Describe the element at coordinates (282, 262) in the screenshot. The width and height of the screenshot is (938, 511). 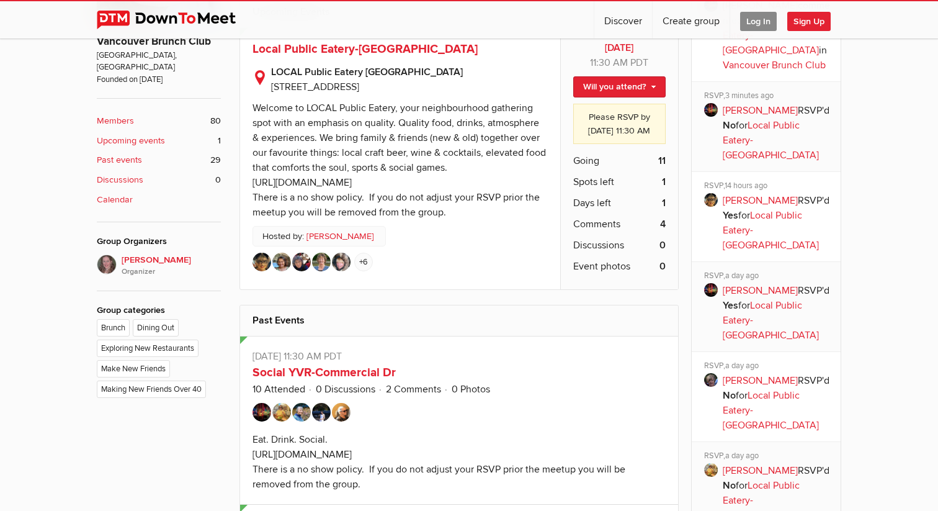
I see `img: Annie Goodwyne` at that location.